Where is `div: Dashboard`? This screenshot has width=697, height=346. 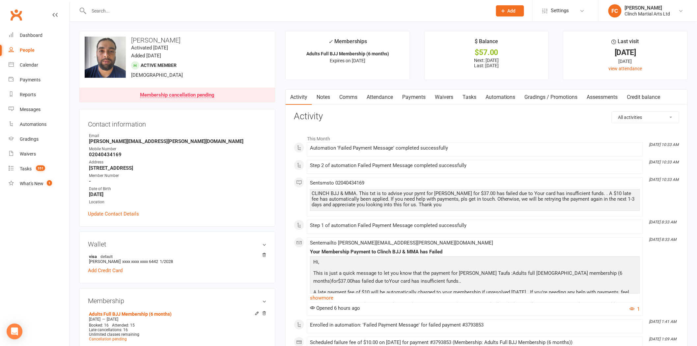 div: Dashboard is located at coordinates (31, 35).